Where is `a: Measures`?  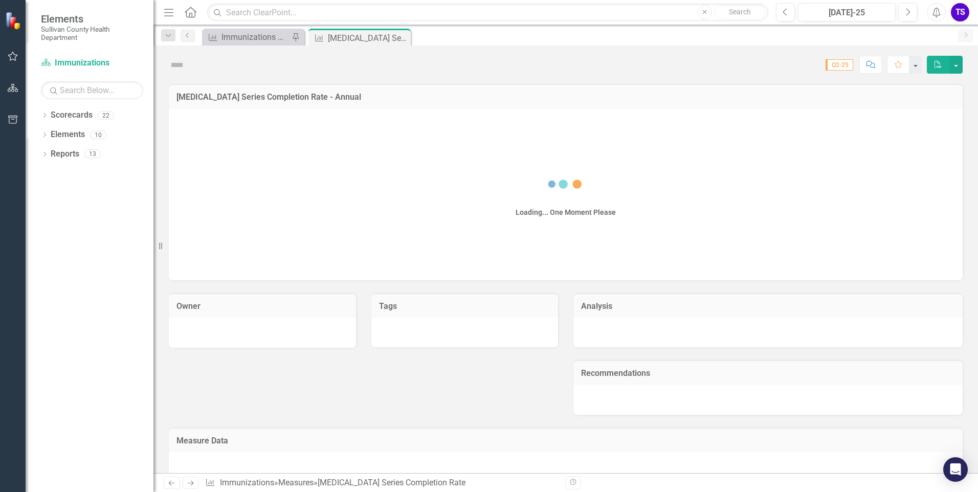
a: Measures is located at coordinates (296, 482).